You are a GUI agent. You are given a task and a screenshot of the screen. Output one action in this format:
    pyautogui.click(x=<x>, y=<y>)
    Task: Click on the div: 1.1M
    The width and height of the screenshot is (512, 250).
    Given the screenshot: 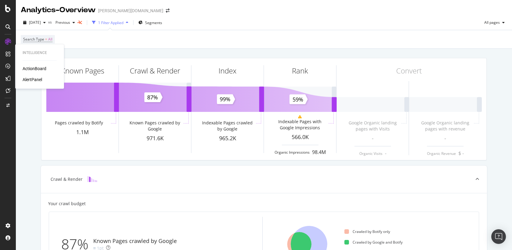 What is the action you would take?
    pyautogui.click(x=82, y=132)
    